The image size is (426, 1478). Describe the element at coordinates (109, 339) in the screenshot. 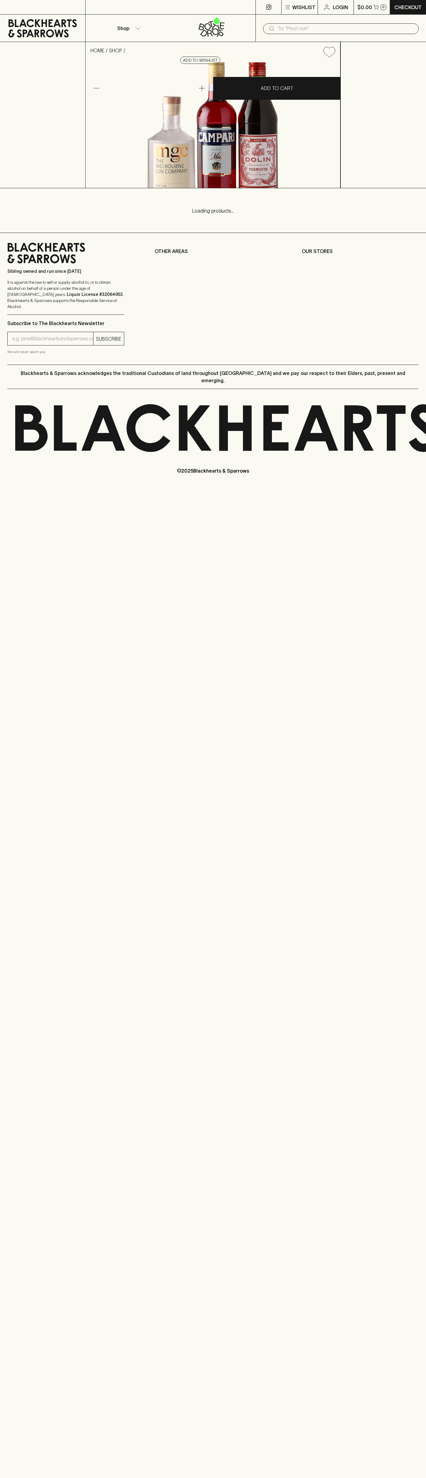

I see `p: SUBSCRIBE` at that location.